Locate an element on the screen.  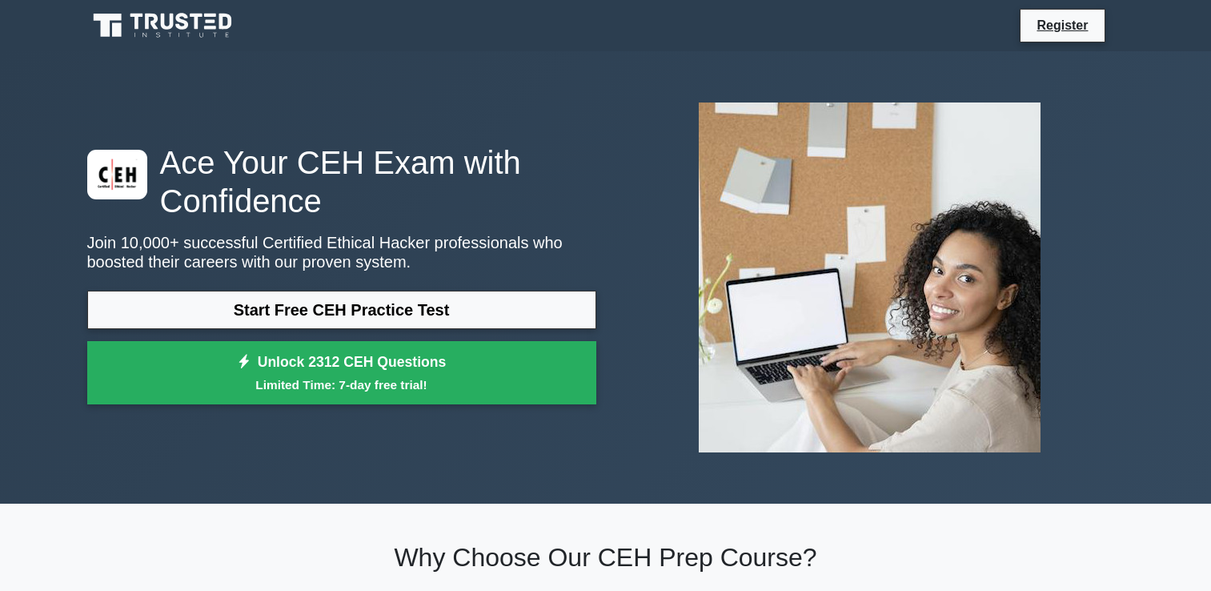
a: Unlock 2312 CEH QuestionsLimited Time: 7-day free trial! is located at coordinates (342, 373).